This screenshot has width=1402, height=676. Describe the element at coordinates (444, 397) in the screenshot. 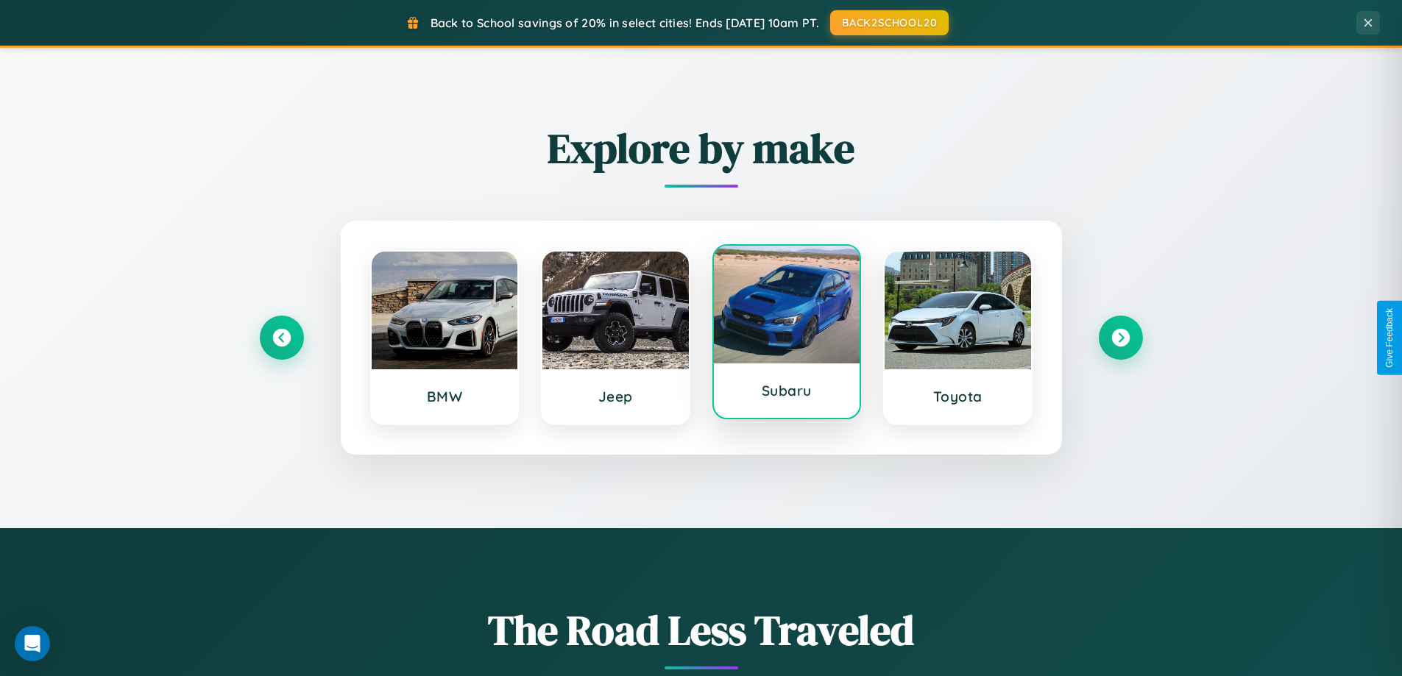

I see `h3: BMW` at that location.